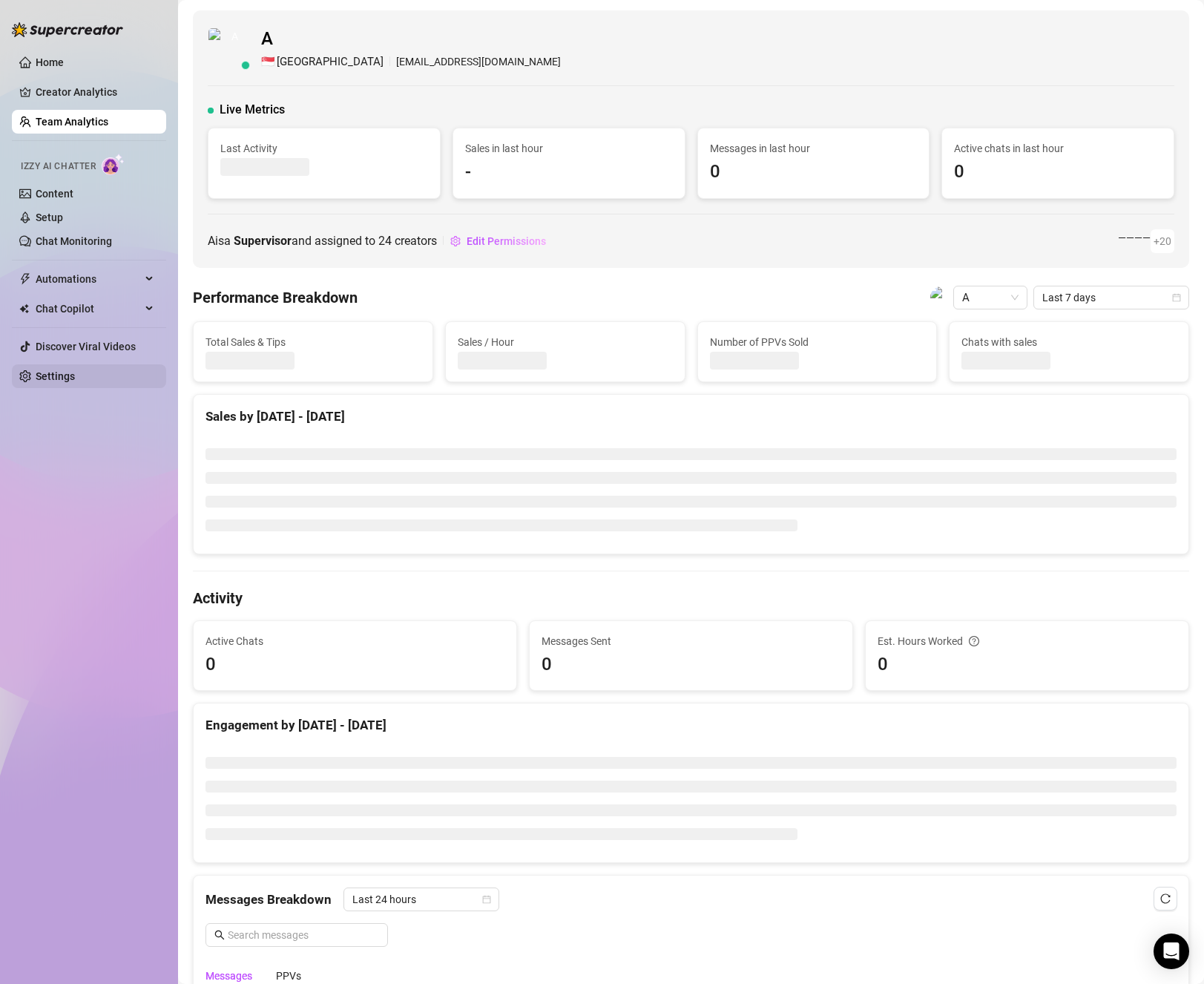 This screenshot has width=1204, height=984. Describe the element at coordinates (68, 29) in the screenshot. I see `img: logo-BBDzfeDw.svg` at that location.